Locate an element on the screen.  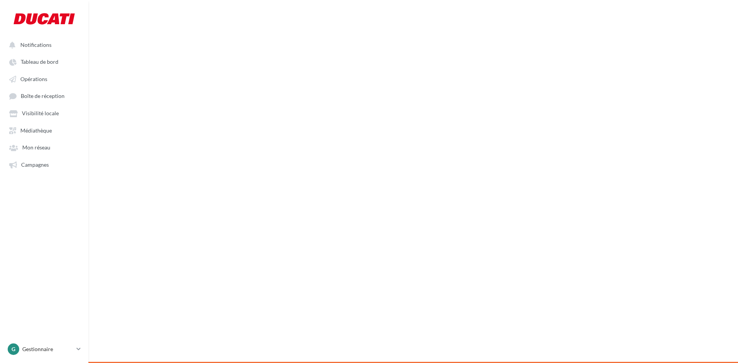
span: Médiathèque is located at coordinates (36, 130).